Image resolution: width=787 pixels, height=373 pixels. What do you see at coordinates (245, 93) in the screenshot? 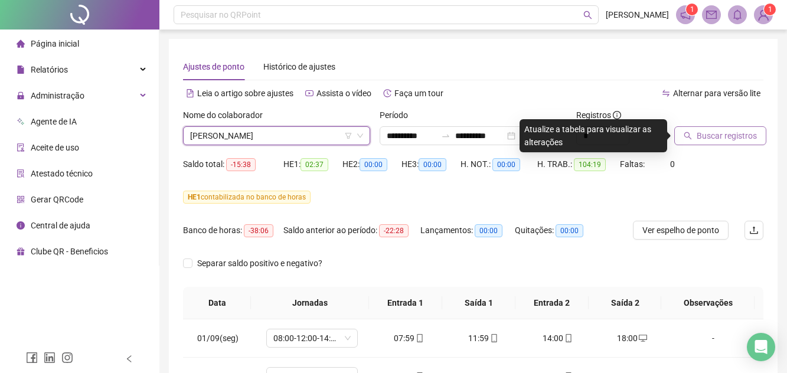
I see `span: Leia o artigo sobre ajustes` at bounding box center [245, 93].